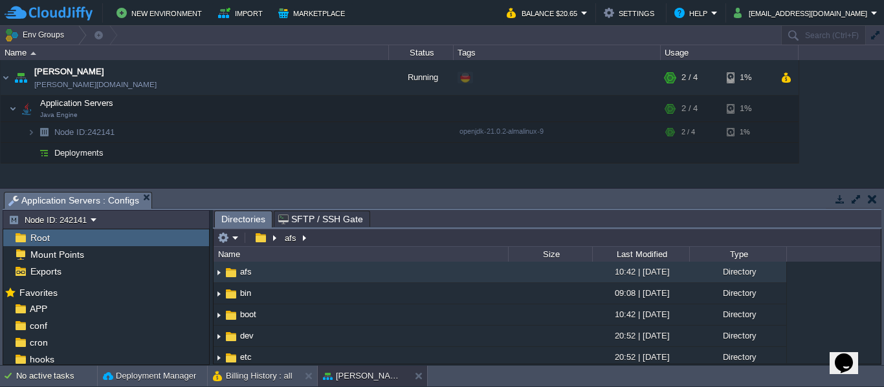 Image resolution: width=884 pixels, height=387 pixels. What do you see at coordinates (38, 293) in the screenshot?
I see `span: Favorites` at bounding box center [38, 293].